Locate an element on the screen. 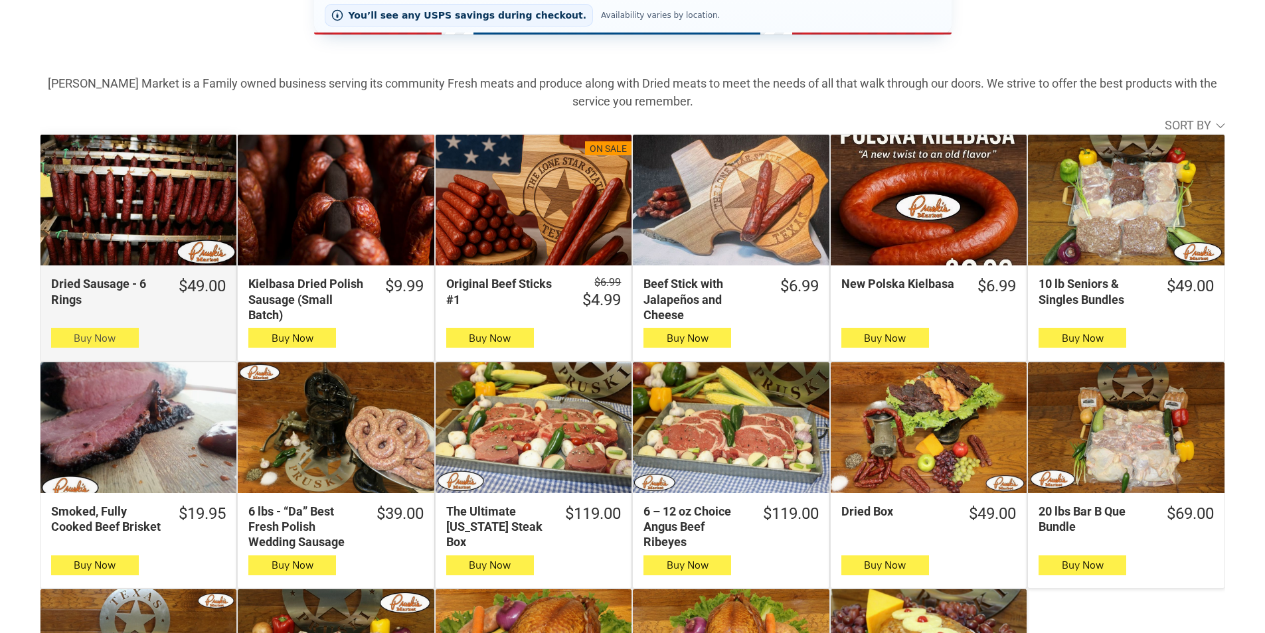 Image resolution: width=1265 pixels, height=633 pixels. a: Dried Box is located at coordinates (928, 427).